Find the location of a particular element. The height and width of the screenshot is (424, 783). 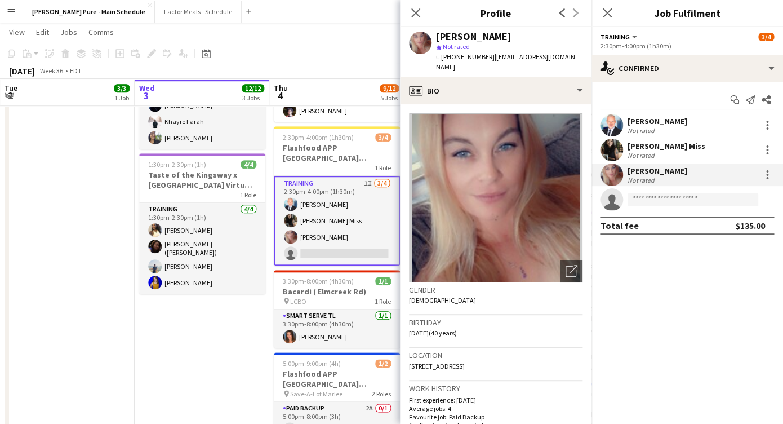

span: 3 is located at coordinates (146, 95).